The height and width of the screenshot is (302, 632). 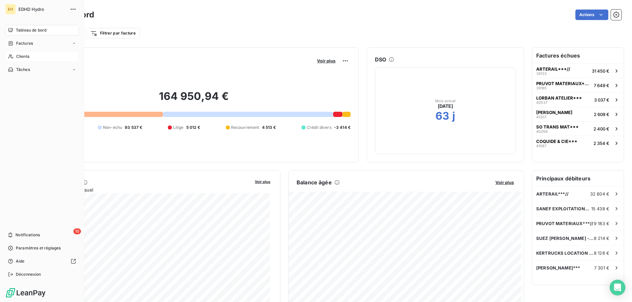 What do you see at coordinates (31, 30) in the screenshot?
I see `span: Tableau de bord` at bounding box center [31, 30].